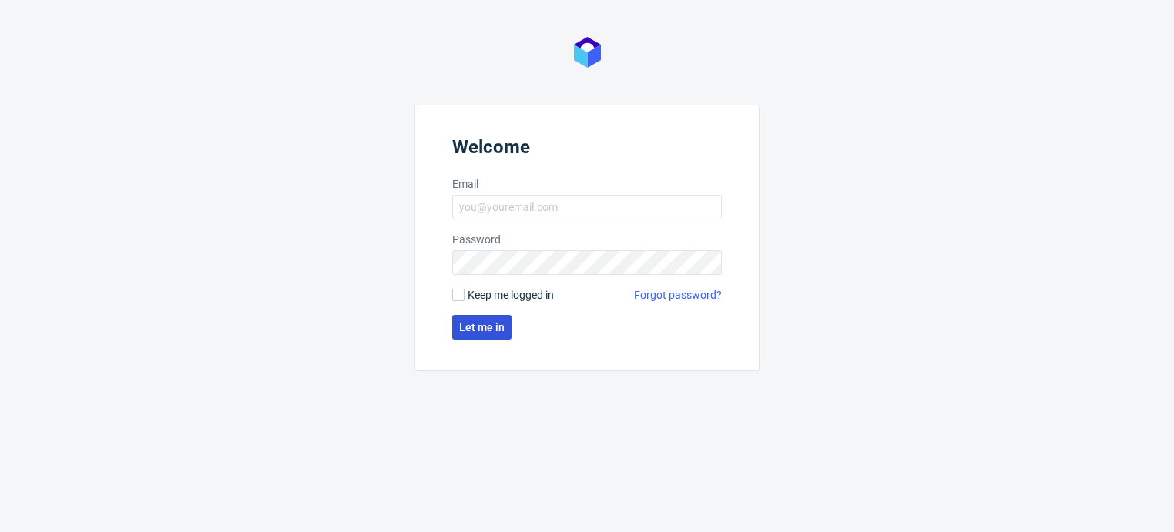  I want to click on label: Email, so click(587, 184).